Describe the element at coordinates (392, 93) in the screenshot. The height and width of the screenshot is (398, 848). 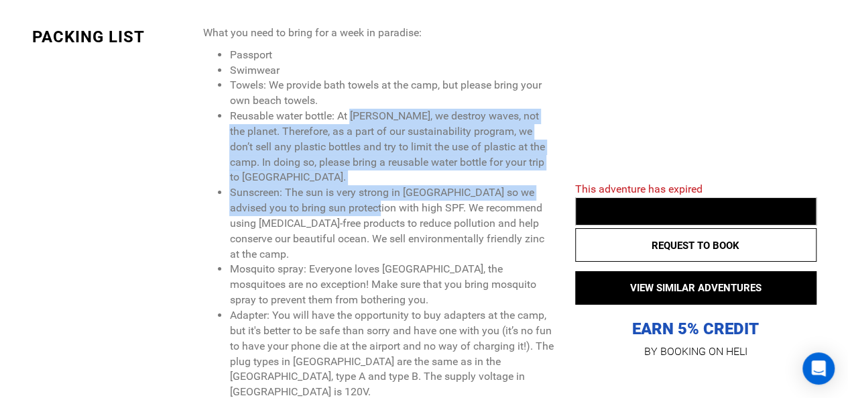
I see `li: Towels: We provide bath towels at the camp, but please bring your own beach towels.` at that location.